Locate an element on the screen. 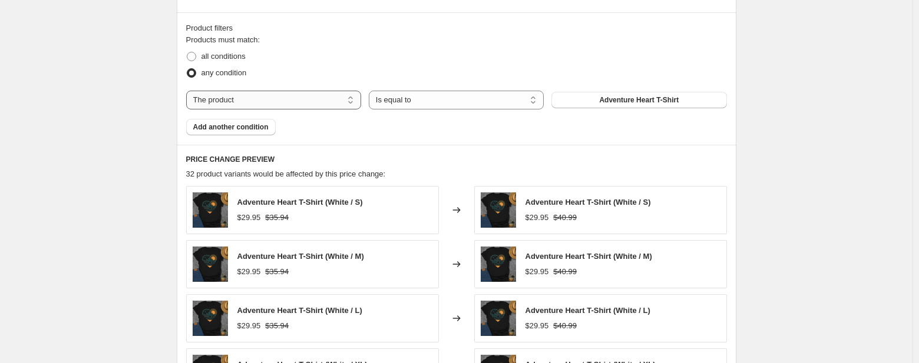 Image resolution: width=919 pixels, height=363 pixels. div: Product filters is located at coordinates (456, 28).